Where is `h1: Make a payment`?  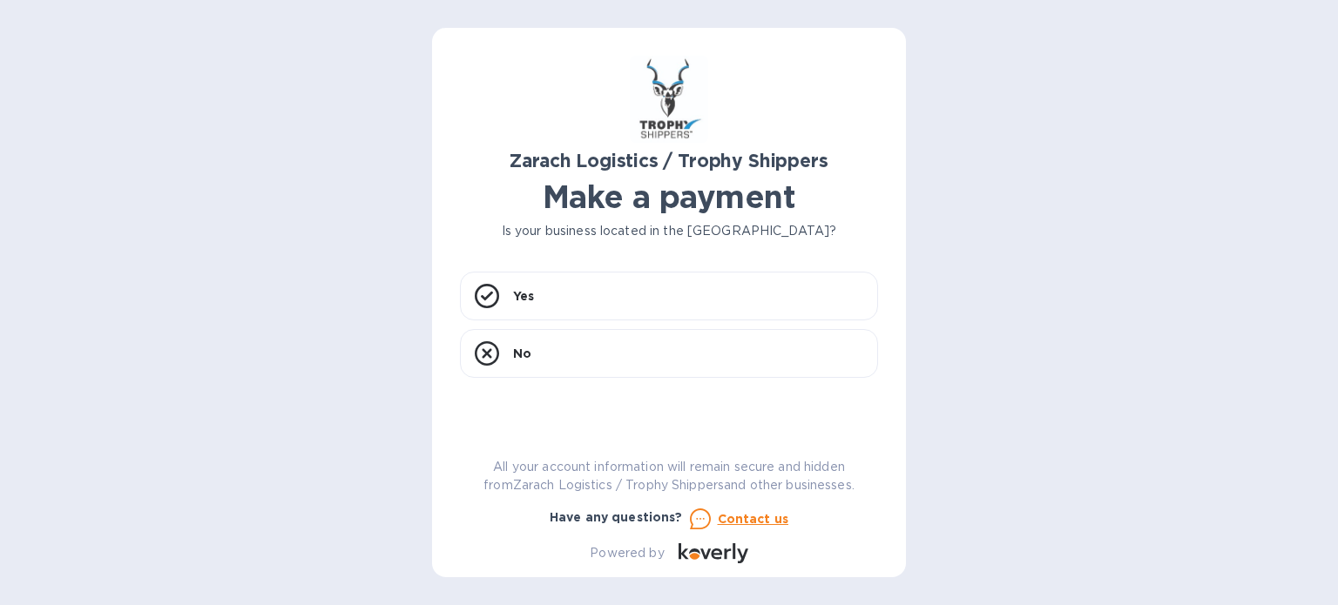
h1: Make a payment is located at coordinates (669, 197).